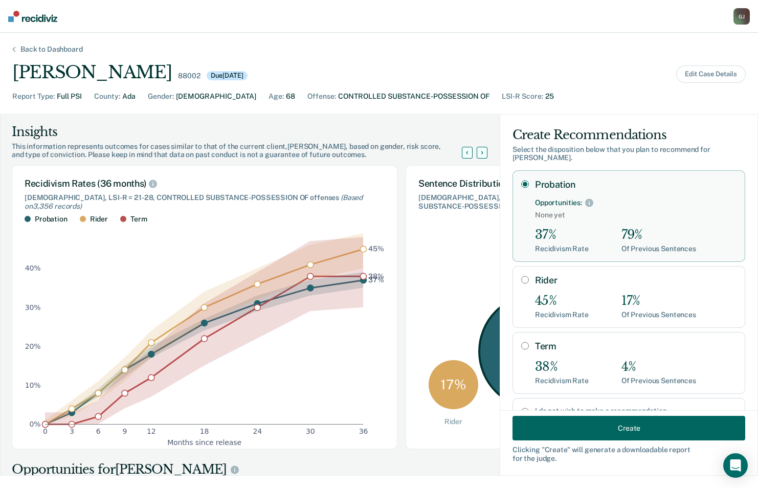  What do you see at coordinates (658, 301) in the screenshot?
I see `div: 17%` at bounding box center [658, 301].